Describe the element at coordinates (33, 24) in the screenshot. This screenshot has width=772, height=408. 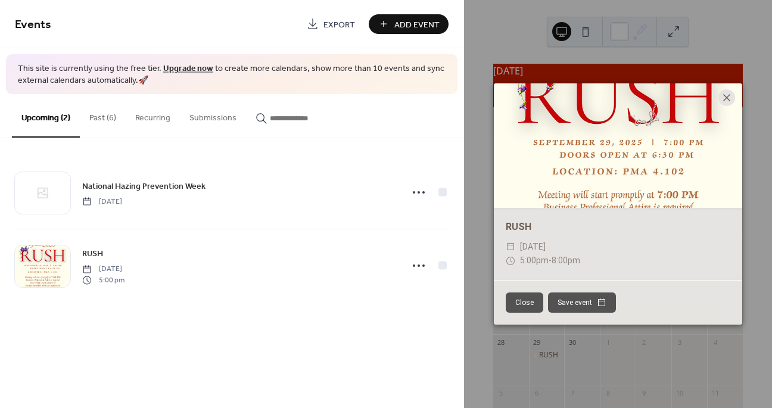
I see `span: Events` at that location.